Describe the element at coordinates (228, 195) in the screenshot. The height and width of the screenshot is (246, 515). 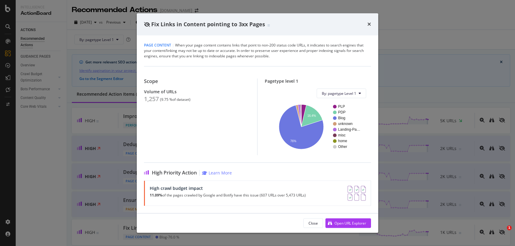
I see `p: of the pages crawled by Google and Botify have this issue (607 URLs over 5,473 URLs)` at that location.